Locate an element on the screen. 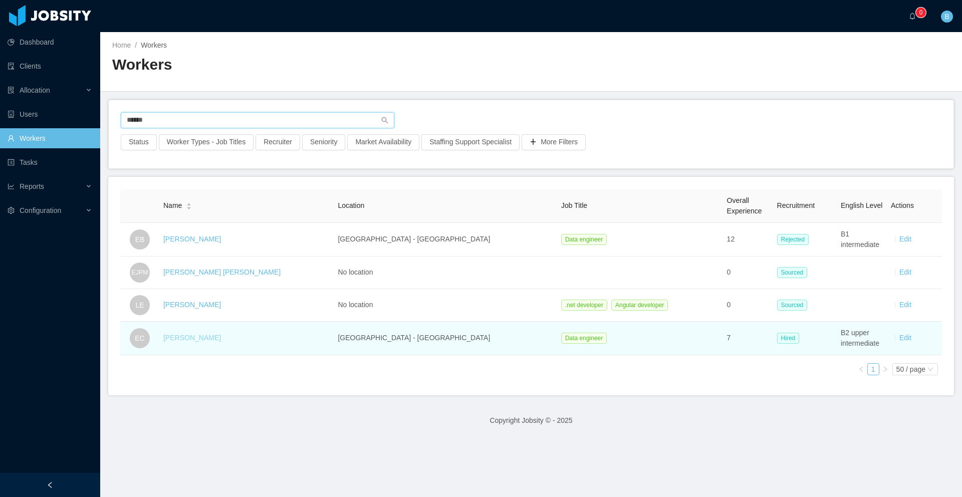  span: Workers is located at coordinates (154, 45).